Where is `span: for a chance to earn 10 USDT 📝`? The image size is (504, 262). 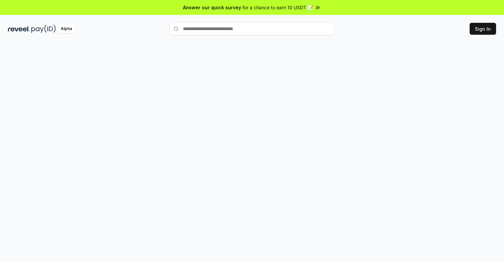 span: for a chance to earn 10 USDT 📝 is located at coordinates (278, 7).